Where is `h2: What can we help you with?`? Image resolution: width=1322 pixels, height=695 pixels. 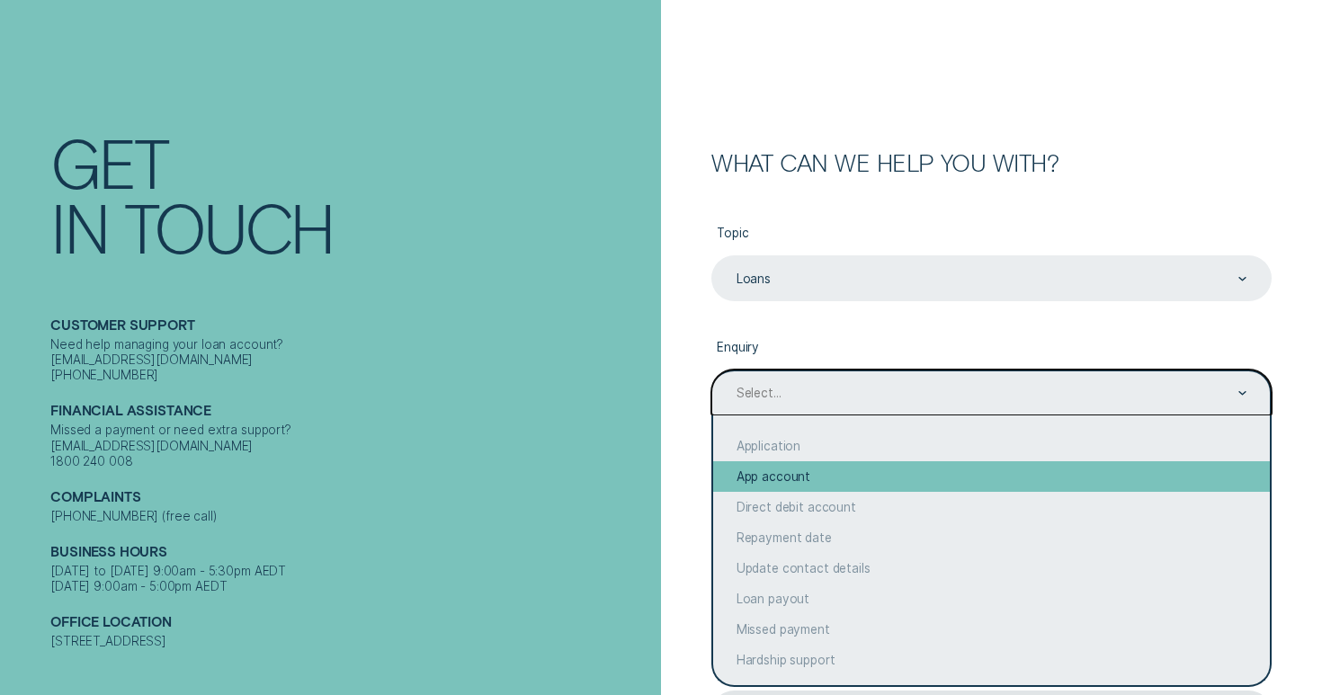 h2: What can we help you with? is located at coordinates (991, 162).